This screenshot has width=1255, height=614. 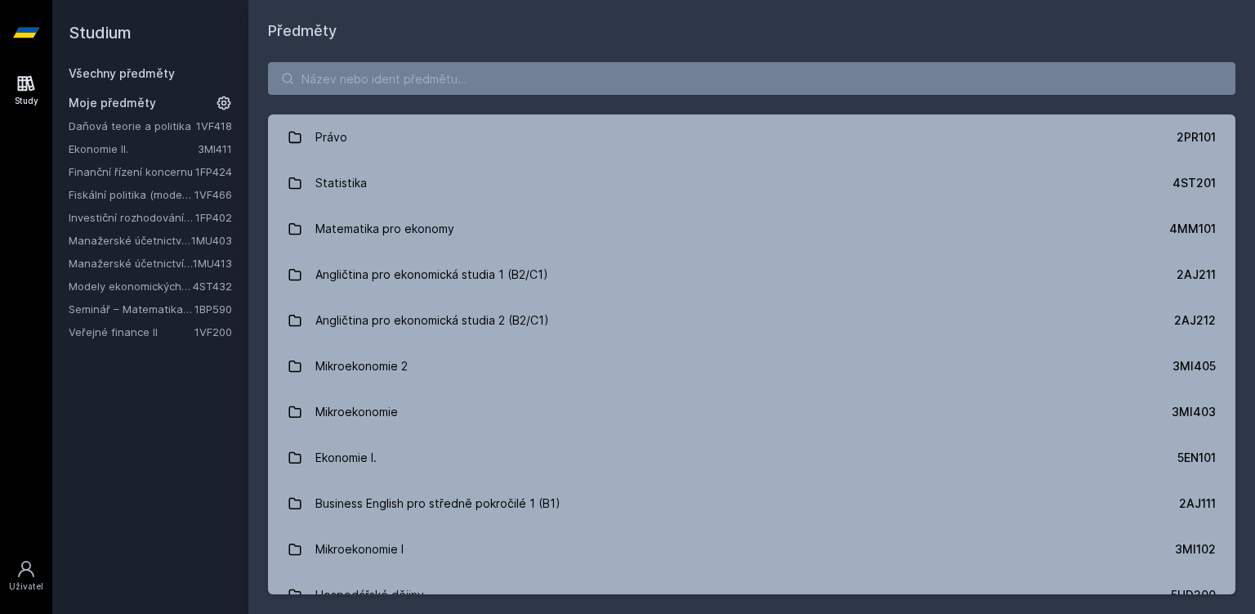 I want to click on div: 3MI102, so click(x=1195, y=549).